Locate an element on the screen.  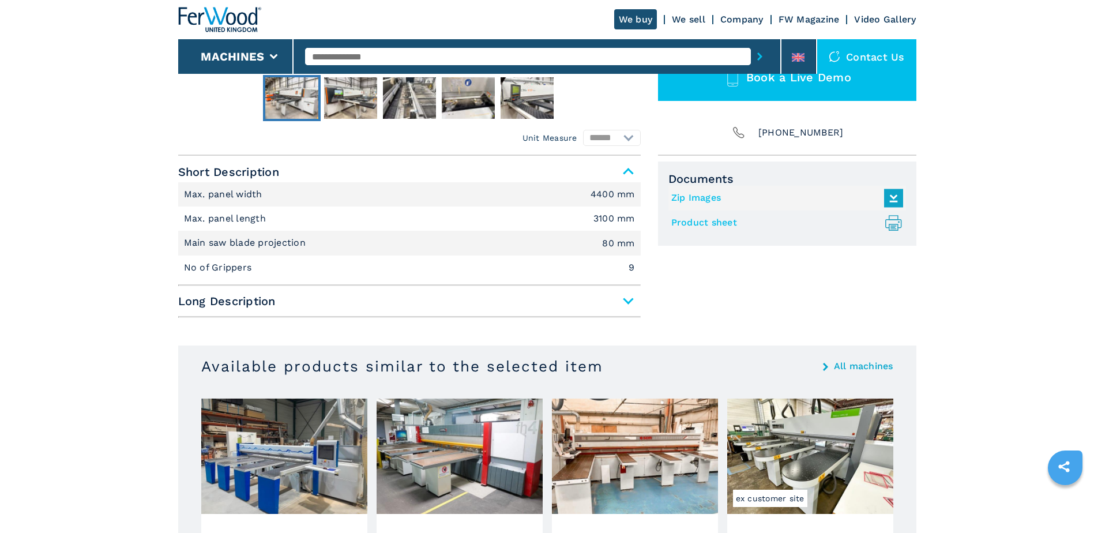
a: Product sheet is located at coordinates (784, 223).